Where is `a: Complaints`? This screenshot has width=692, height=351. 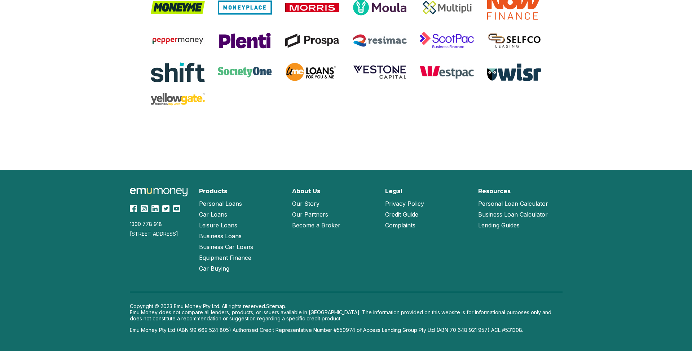 a: Complaints is located at coordinates (400, 225).